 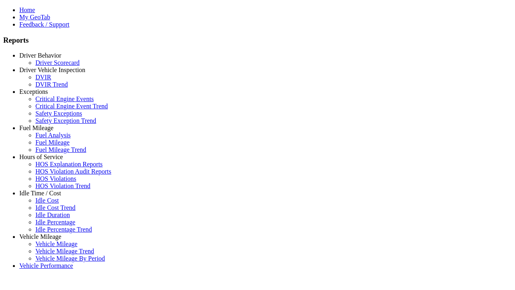 I want to click on a: HOS Violations, so click(x=56, y=178).